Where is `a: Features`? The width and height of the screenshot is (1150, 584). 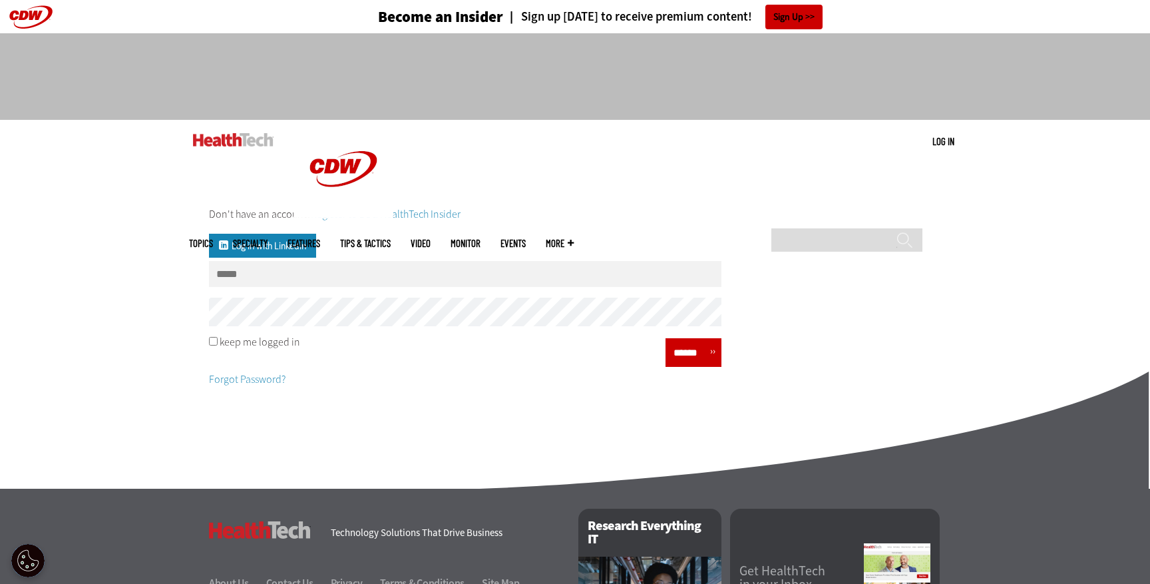 a: Features is located at coordinates (304, 243).